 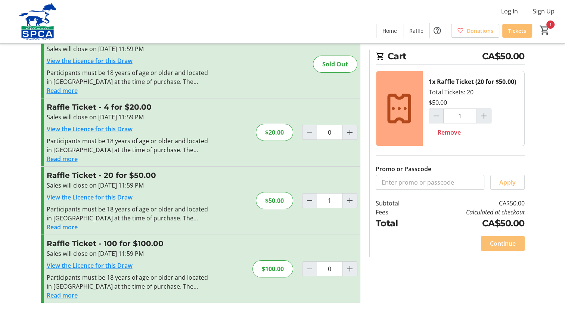 What do you see at coordinates (517, 31) in the screenshot?
I see `span: Tickets` at bounding box center [517, 31].